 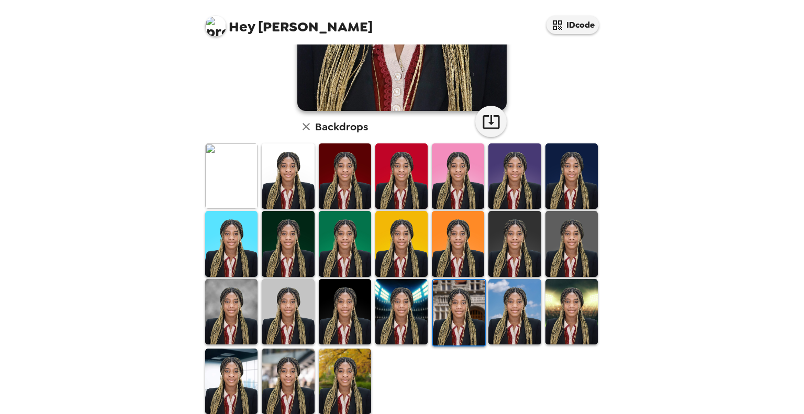 What do you see at coordinates (231, 176) in the screenshot?
I see `img: Original` at bounding box center [231, 176].